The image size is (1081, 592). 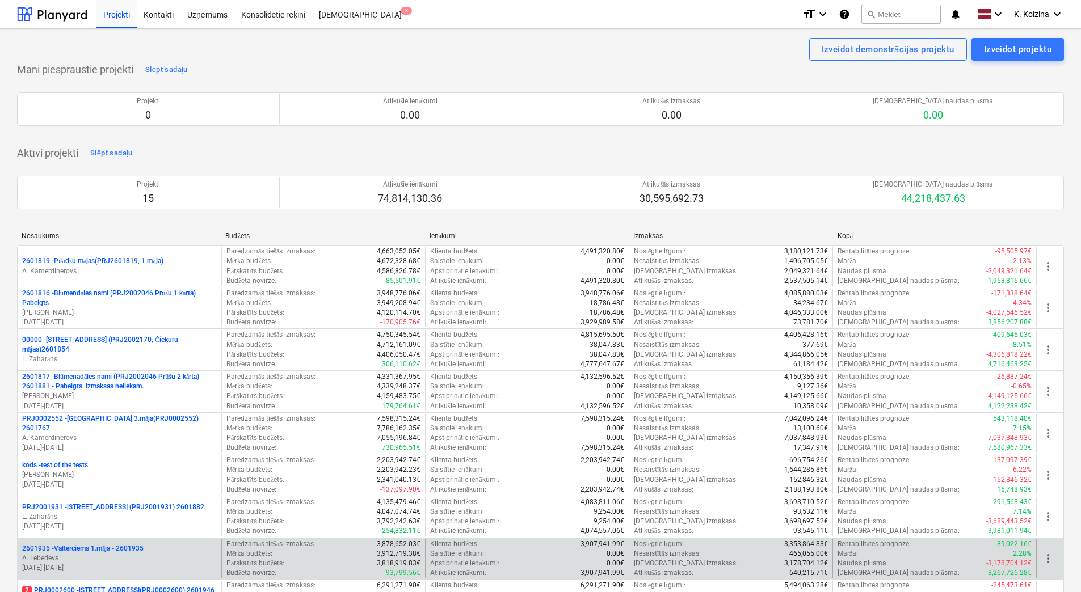 I want to click on p: 4,085,880.03€, so click(x=806, y=293).